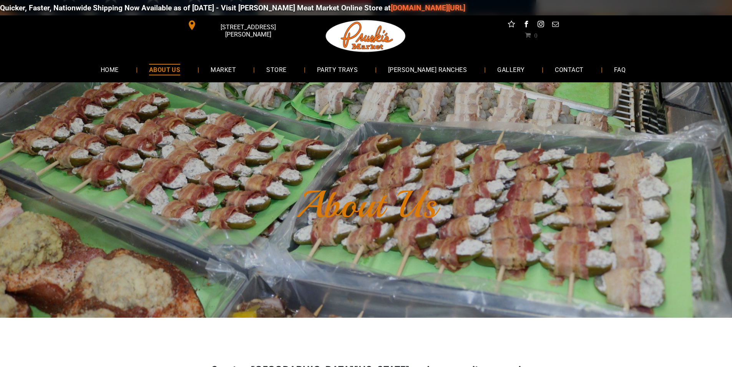  What do you see at coordinates (512, 25) in the screenshot?
I see `a: Social network` at bounding box center [512, 25].